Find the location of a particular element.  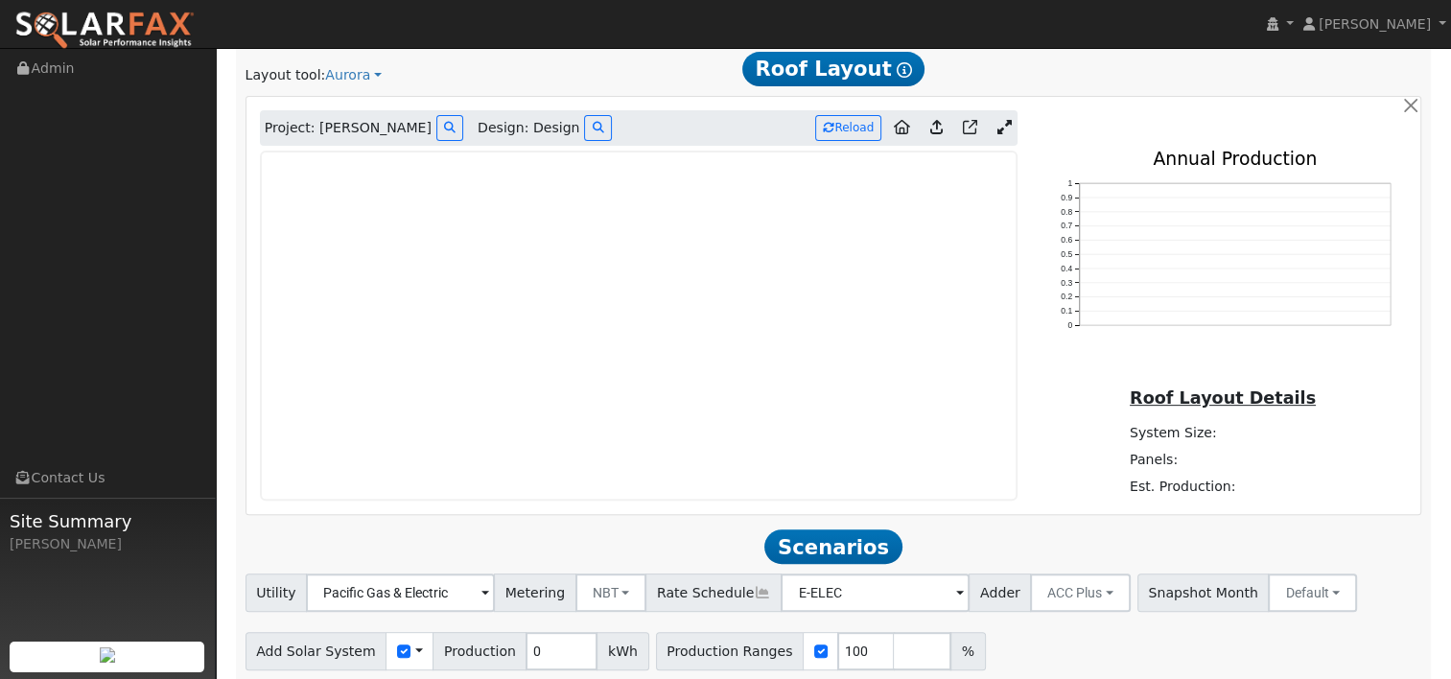

img: SolarFax is located at coordinates (105, 31).